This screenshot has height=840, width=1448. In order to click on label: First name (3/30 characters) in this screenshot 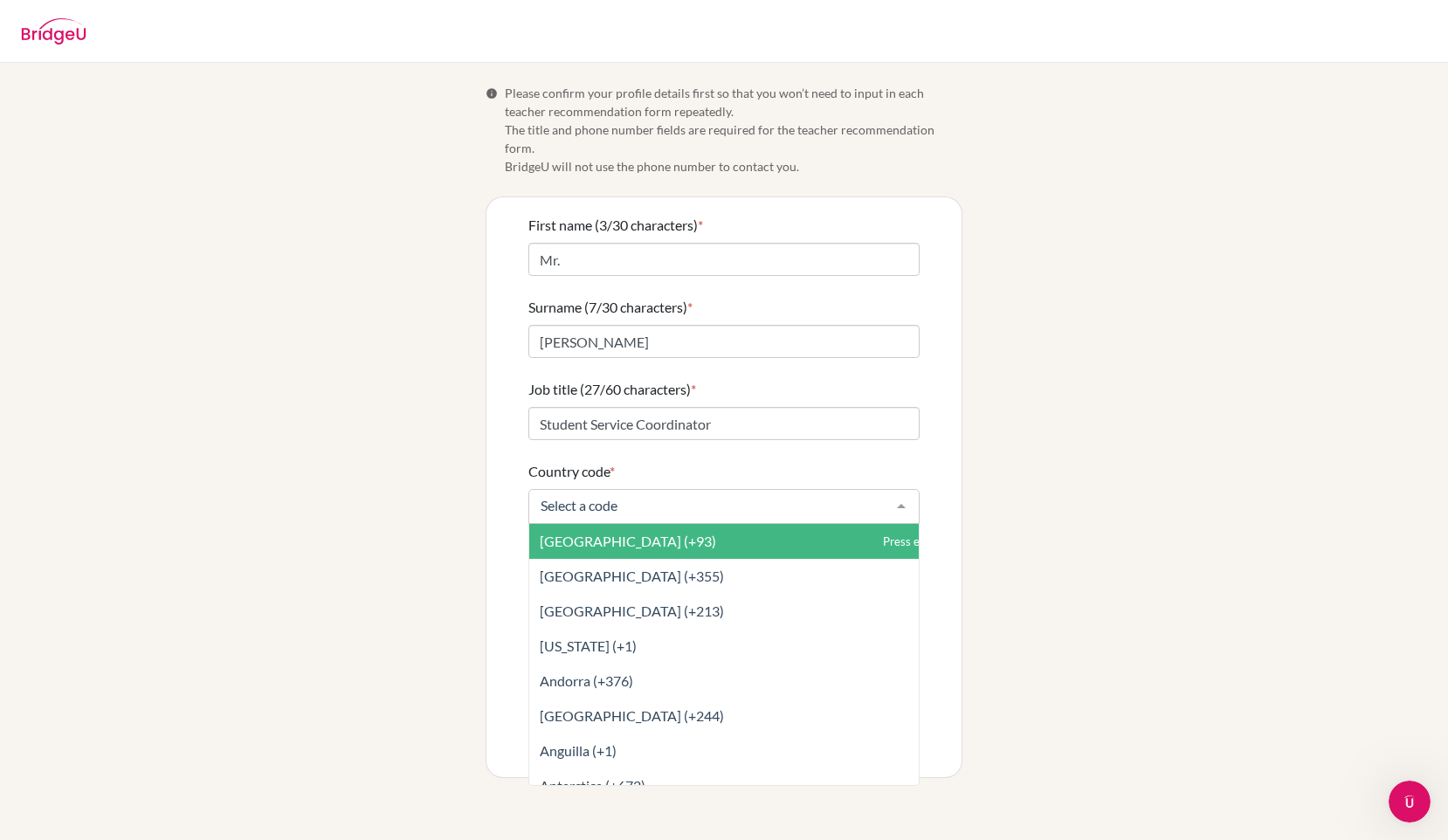, I will do `click(616, 225)`.